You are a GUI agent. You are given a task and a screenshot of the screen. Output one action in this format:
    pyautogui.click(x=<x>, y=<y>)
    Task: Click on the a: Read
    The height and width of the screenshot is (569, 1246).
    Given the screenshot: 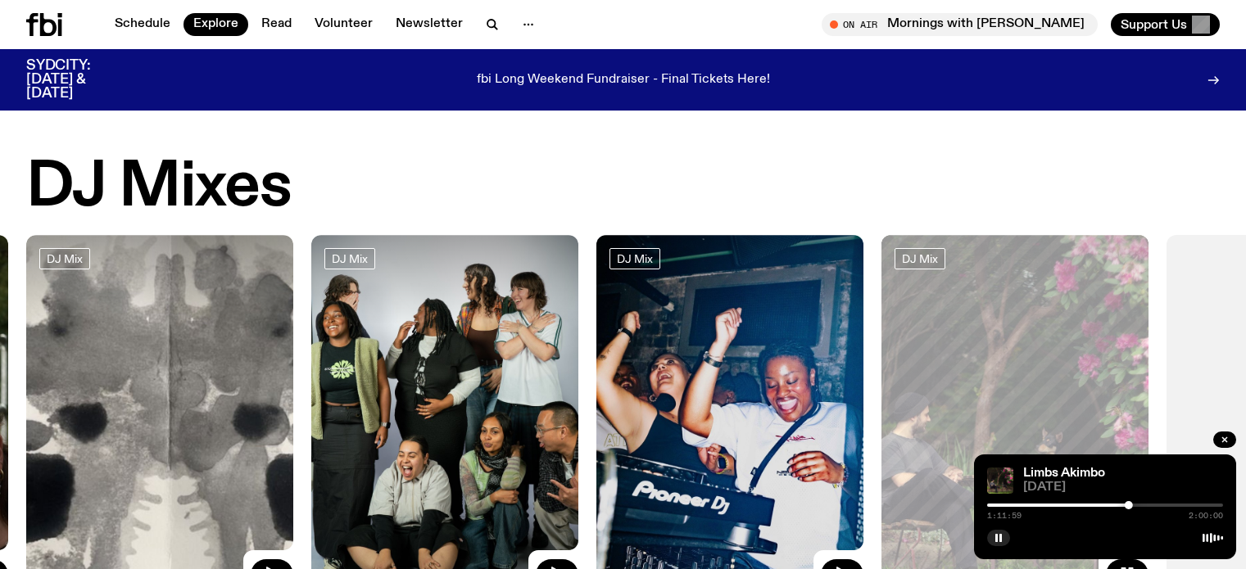 What is the action you would take?
    pyautogui.click(x=276, y=25)
    